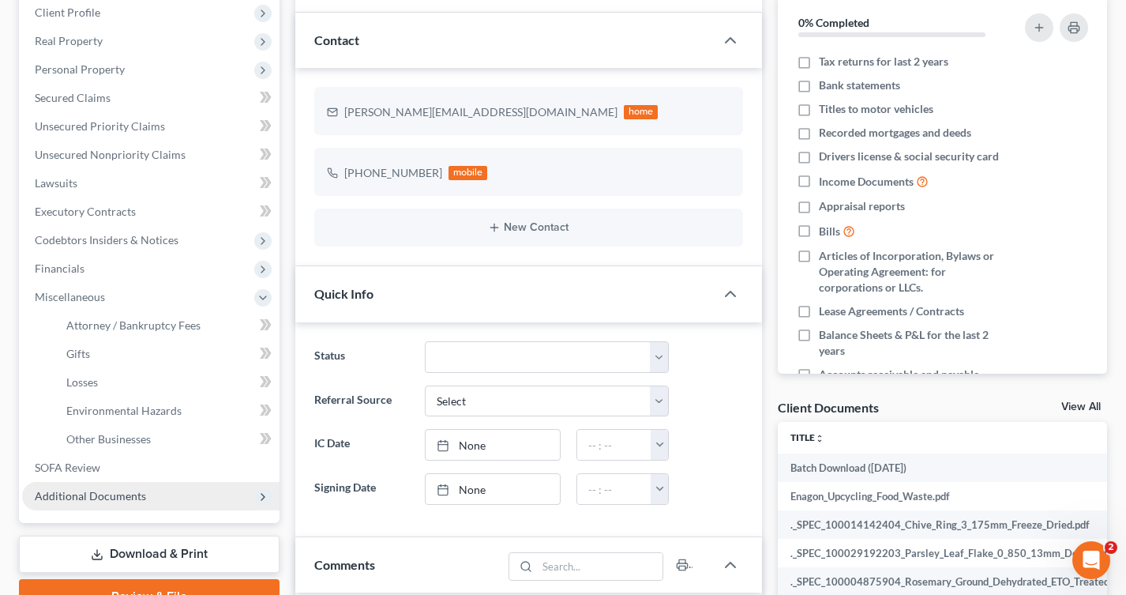 The width and height of the screenshot is (1126, 595). Describe the element at coordinates (100, 126) in the screenshot. I see `span: Unsecured Priority Claims` at that location.